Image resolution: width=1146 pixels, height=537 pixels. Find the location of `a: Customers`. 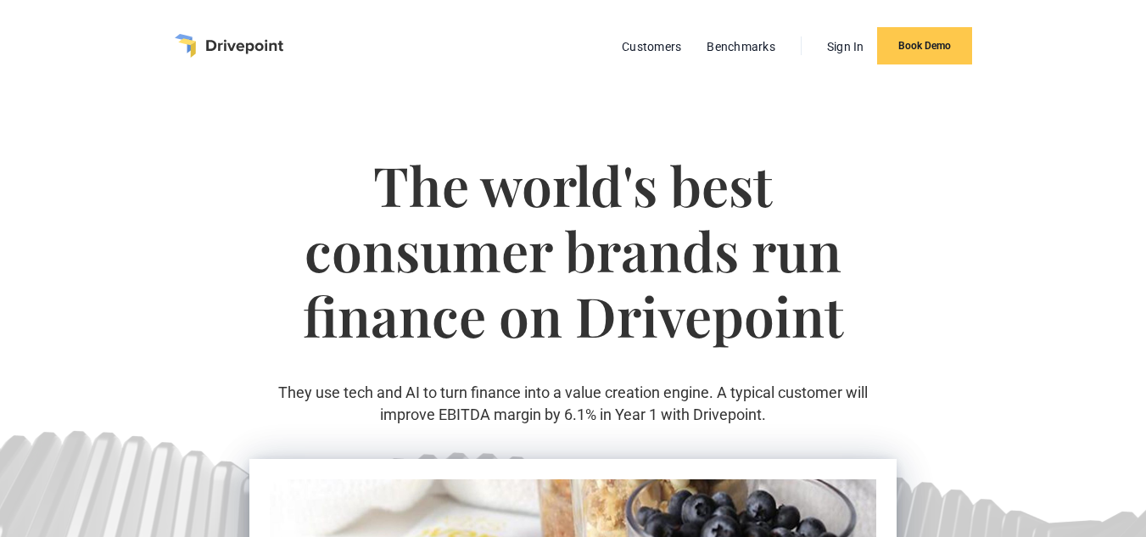

a: Customers is located at coordinates (651, 47).